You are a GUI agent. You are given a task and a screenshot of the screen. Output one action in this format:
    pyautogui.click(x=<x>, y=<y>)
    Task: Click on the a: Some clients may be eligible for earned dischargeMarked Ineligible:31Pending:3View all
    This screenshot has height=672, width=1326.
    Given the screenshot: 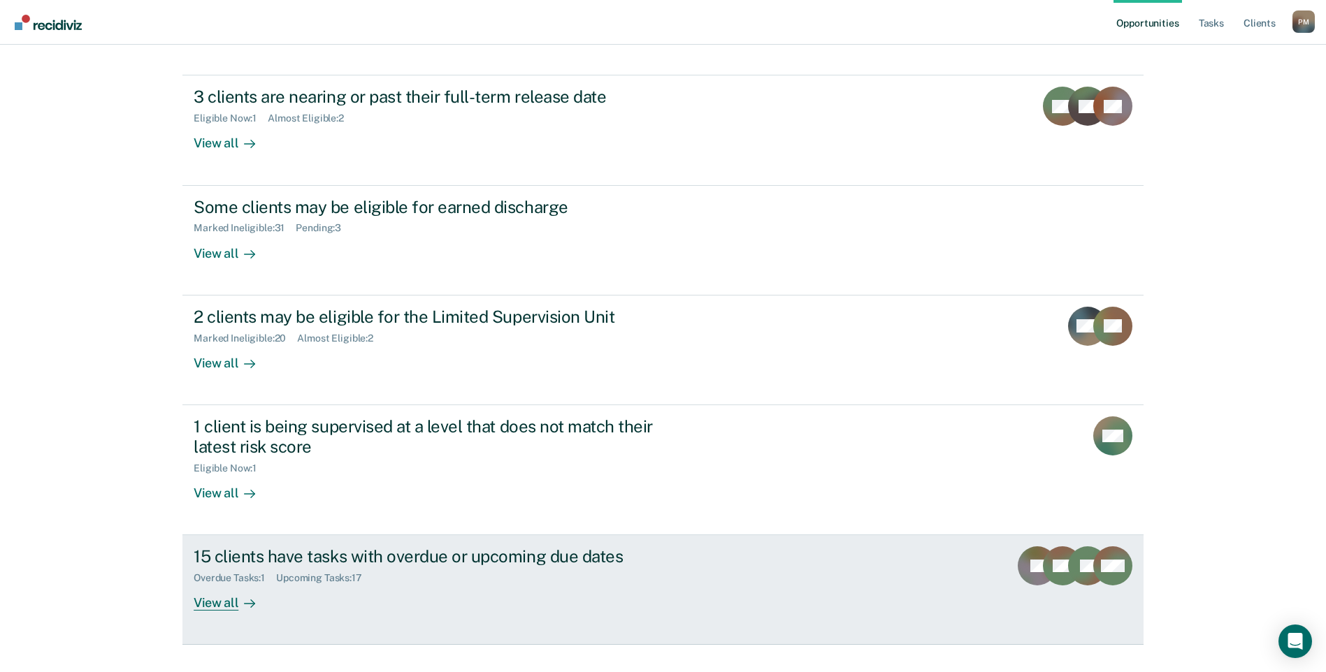 What is the action you would take?
    pyautogui.click(x=662, y=240)
    